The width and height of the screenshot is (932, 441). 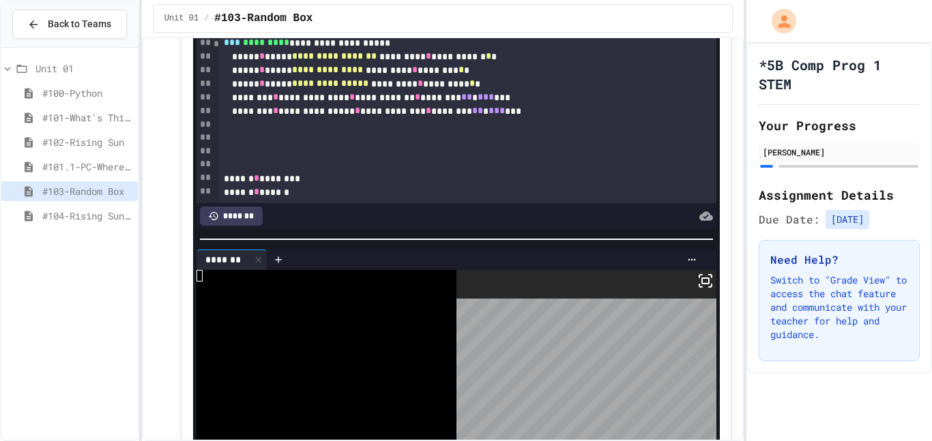 I want to click on span: #101.1-PC-Where am I?, so click(x=87, y=166).